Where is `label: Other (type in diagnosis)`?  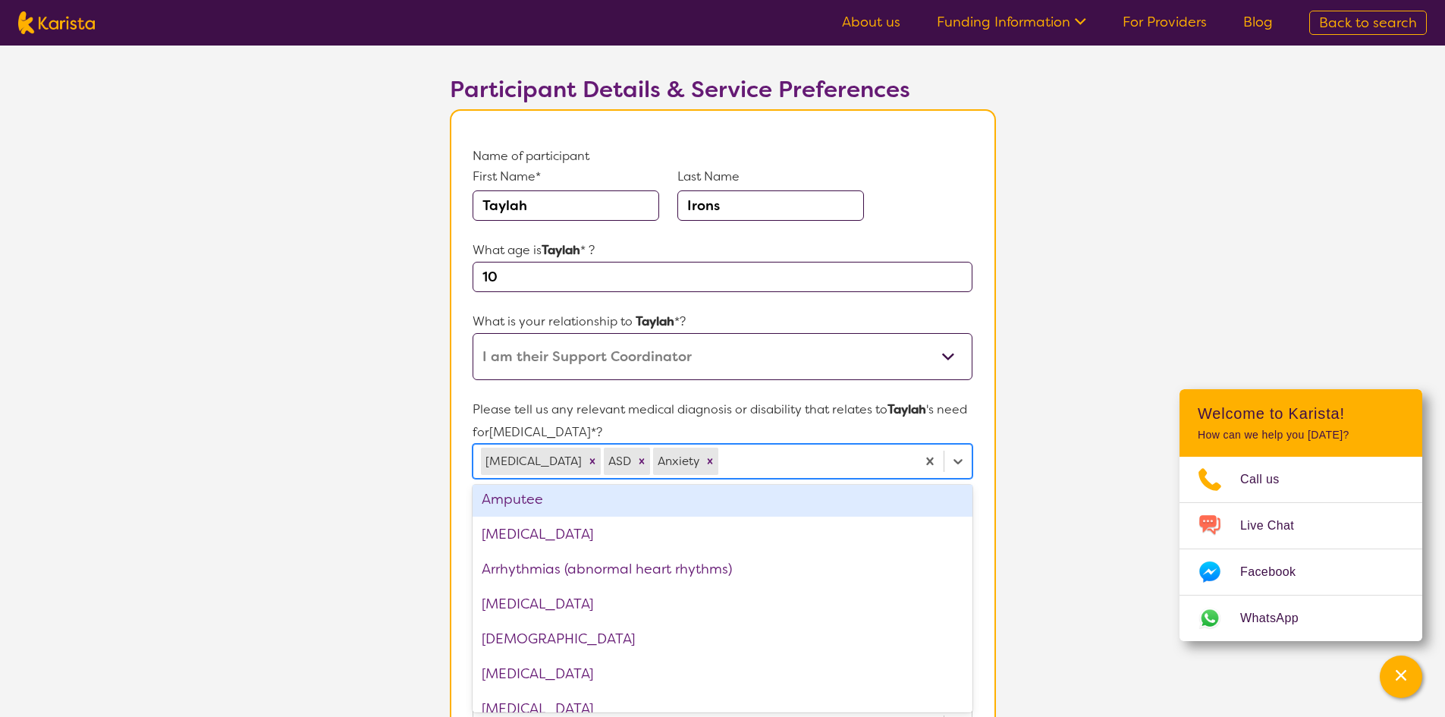 label: Other (type in diagnosis) is located at coordinates (560, 490).